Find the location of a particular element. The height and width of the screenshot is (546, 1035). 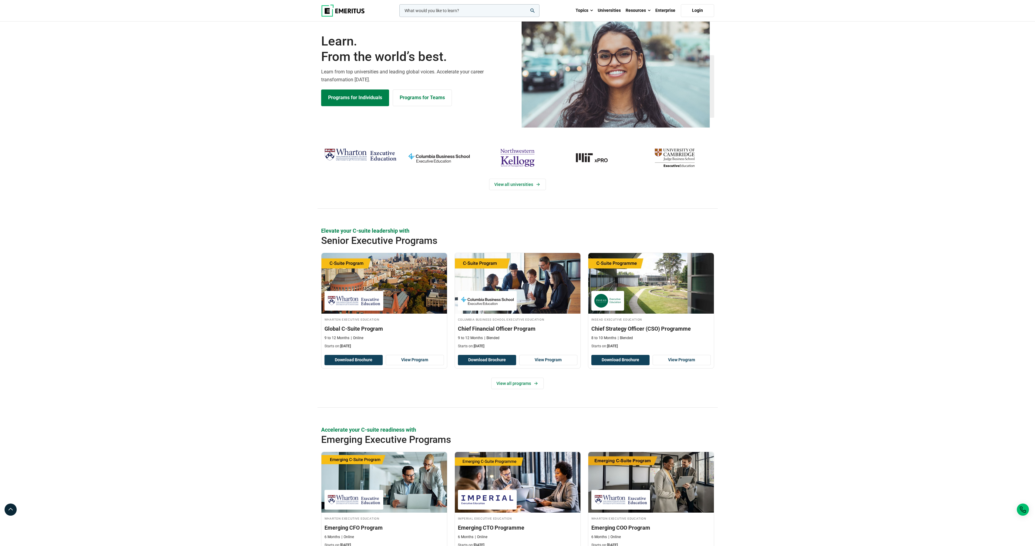

img: Chief Financial Officer Program | Online Finance Course is located at coordinates (518, 283).